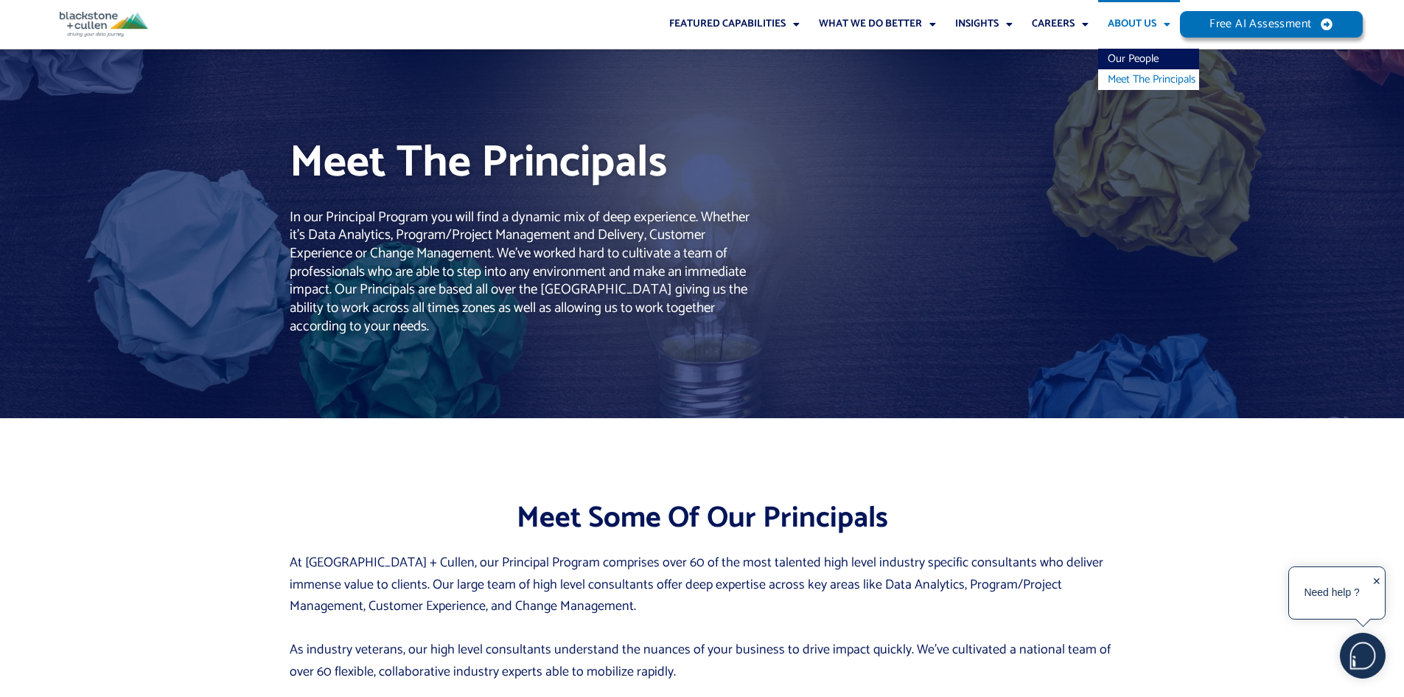  I want to click on a: Meet The Principals, so click(1148, 80).